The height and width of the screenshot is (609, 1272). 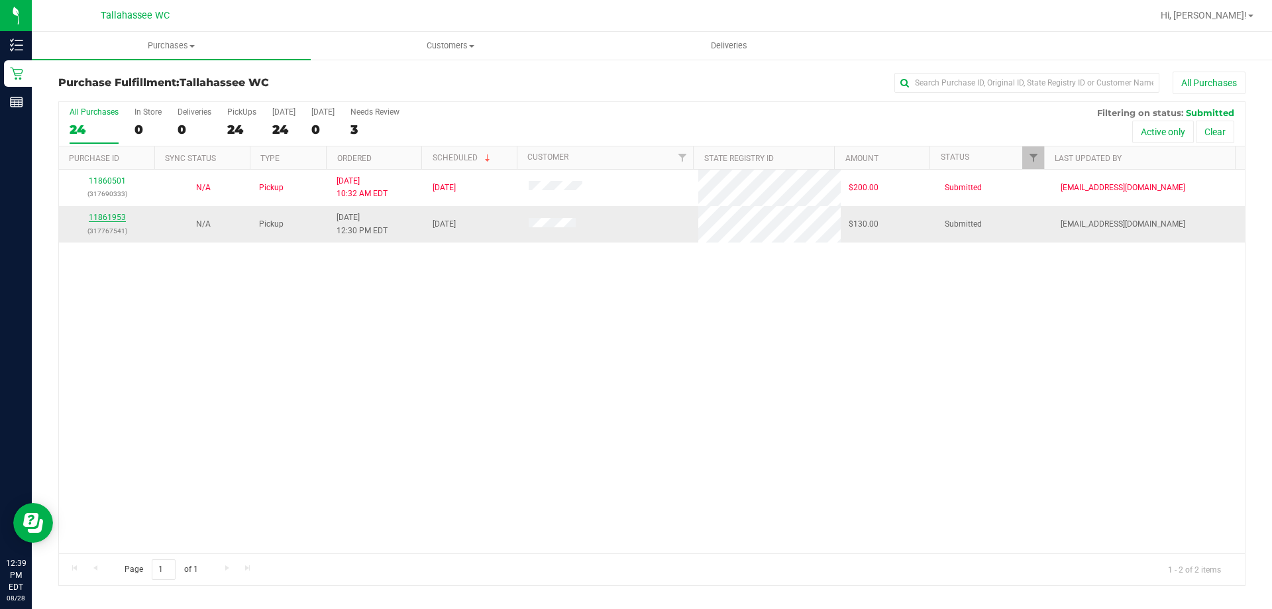 I want to click on div: 3, so click(x=375, y=129).